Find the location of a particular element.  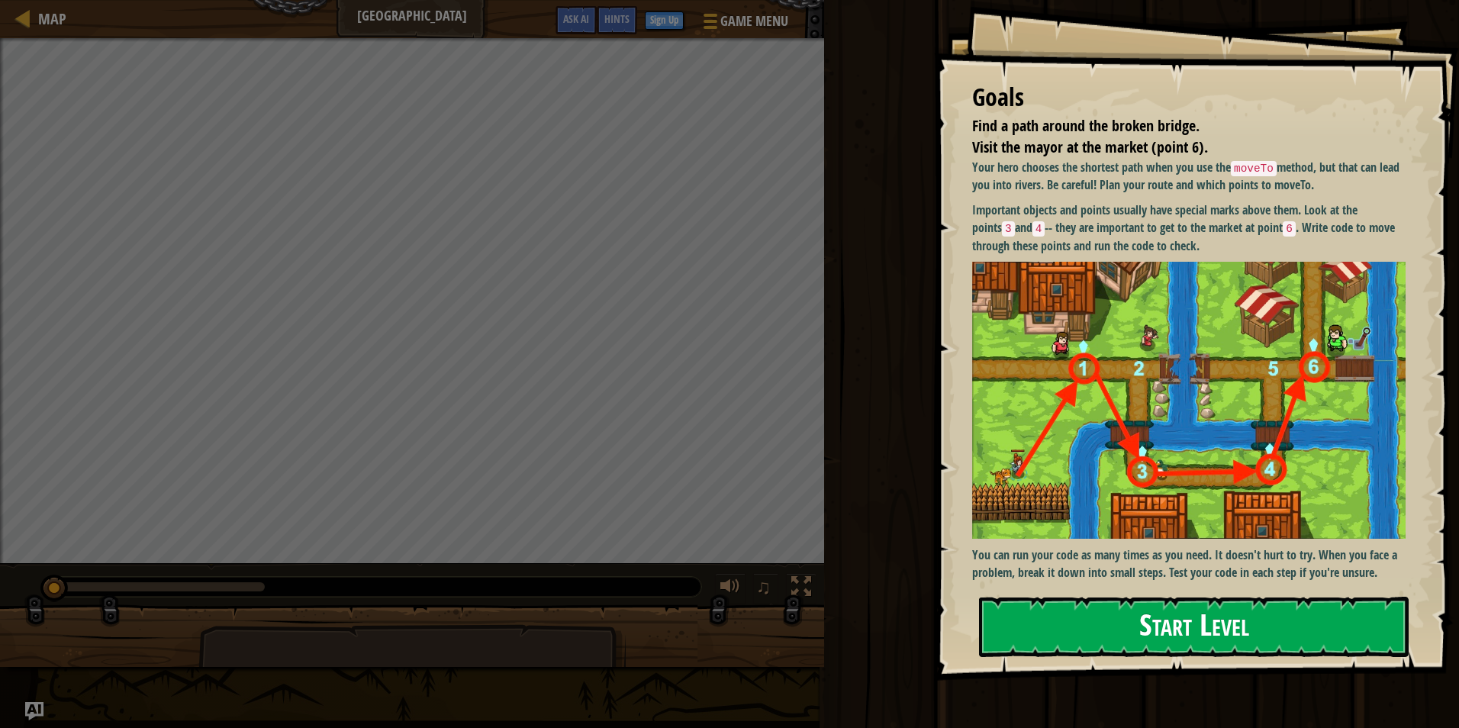

button: Start Level is located at coordinates (1193, 626).